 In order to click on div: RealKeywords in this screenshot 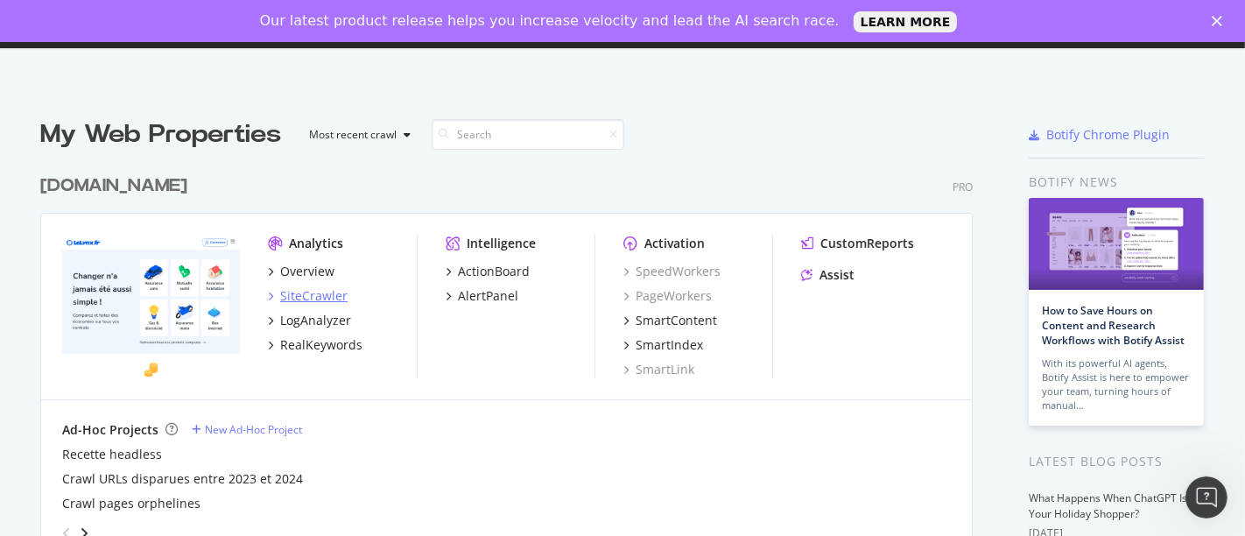, I will do `click(321, 345)`.